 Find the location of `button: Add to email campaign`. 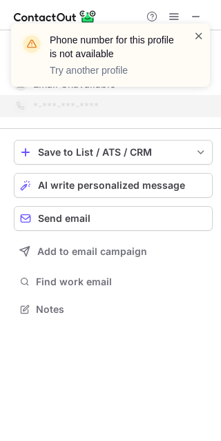

button: Add to email campaign is located at coordinates (113, 252).